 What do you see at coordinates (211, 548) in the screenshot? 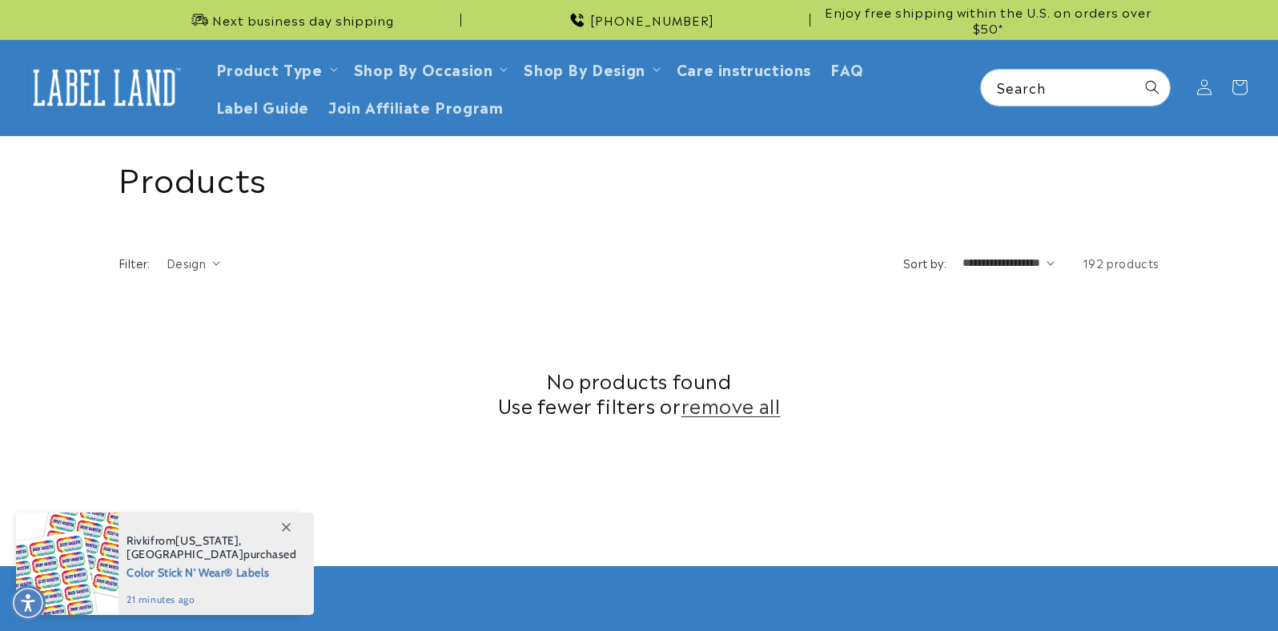
I see `span: from , purchased` at bounding box center [211, 548].